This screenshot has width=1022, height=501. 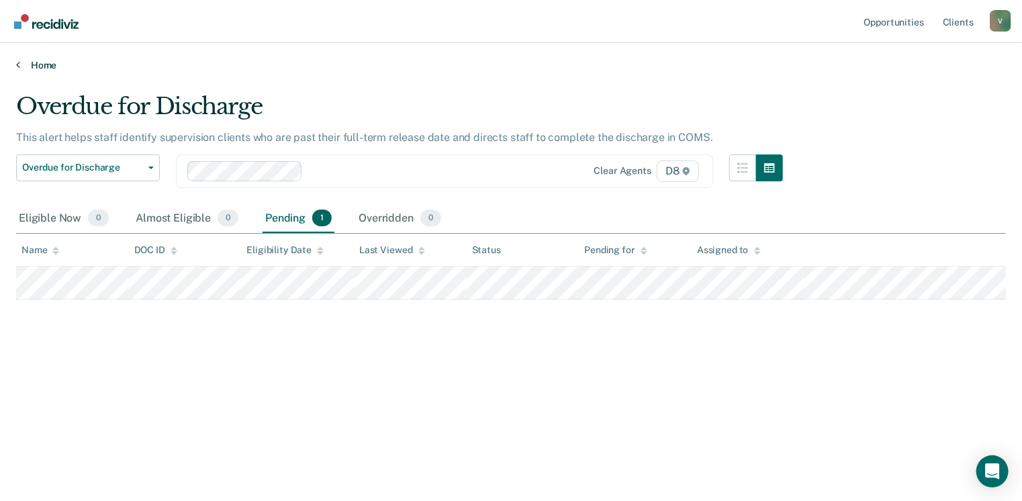 What do you see at coordinates (187, 219) in the screenshot?
I see `div: Almost Eligible0` at bounding box center [187, 219].